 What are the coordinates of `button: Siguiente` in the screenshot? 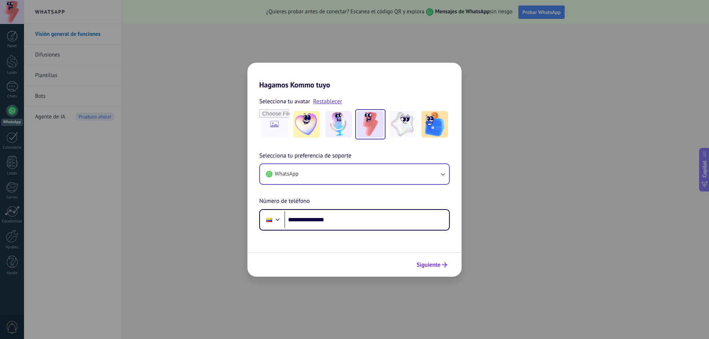 It's located at (431, 265).